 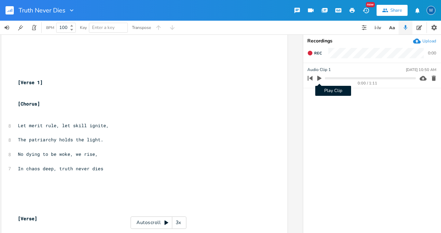 What do you see at coordinates (61, 139) in the screenshot?
I see `span: The patriarchy holds the light.` at bounding box center [61, 139].